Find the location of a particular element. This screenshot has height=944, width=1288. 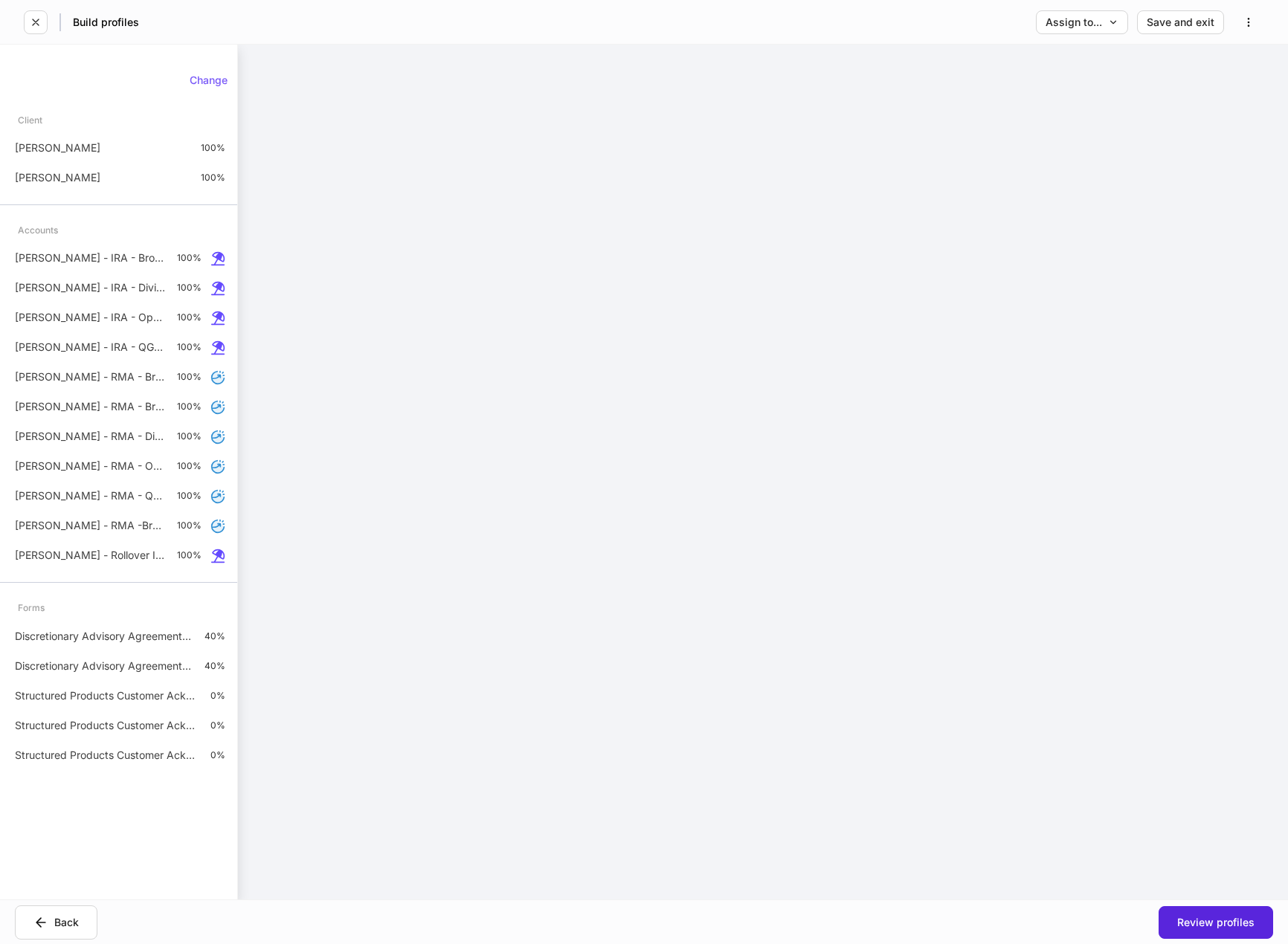

div: Review profiles is located at coordinates (1216, 923).